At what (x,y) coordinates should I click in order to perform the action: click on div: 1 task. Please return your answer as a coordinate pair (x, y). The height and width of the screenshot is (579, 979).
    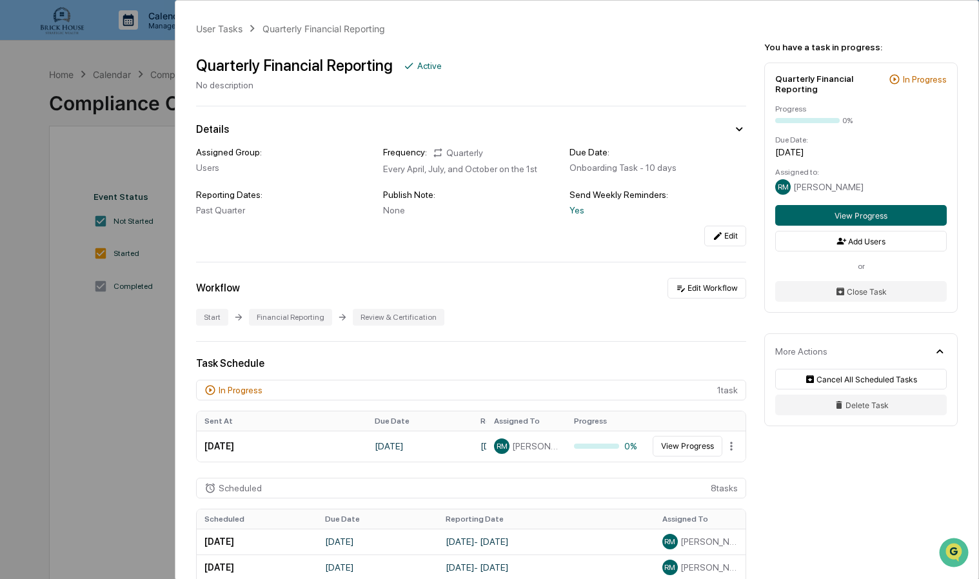
    Looking at the image, I should click on (471, 390).